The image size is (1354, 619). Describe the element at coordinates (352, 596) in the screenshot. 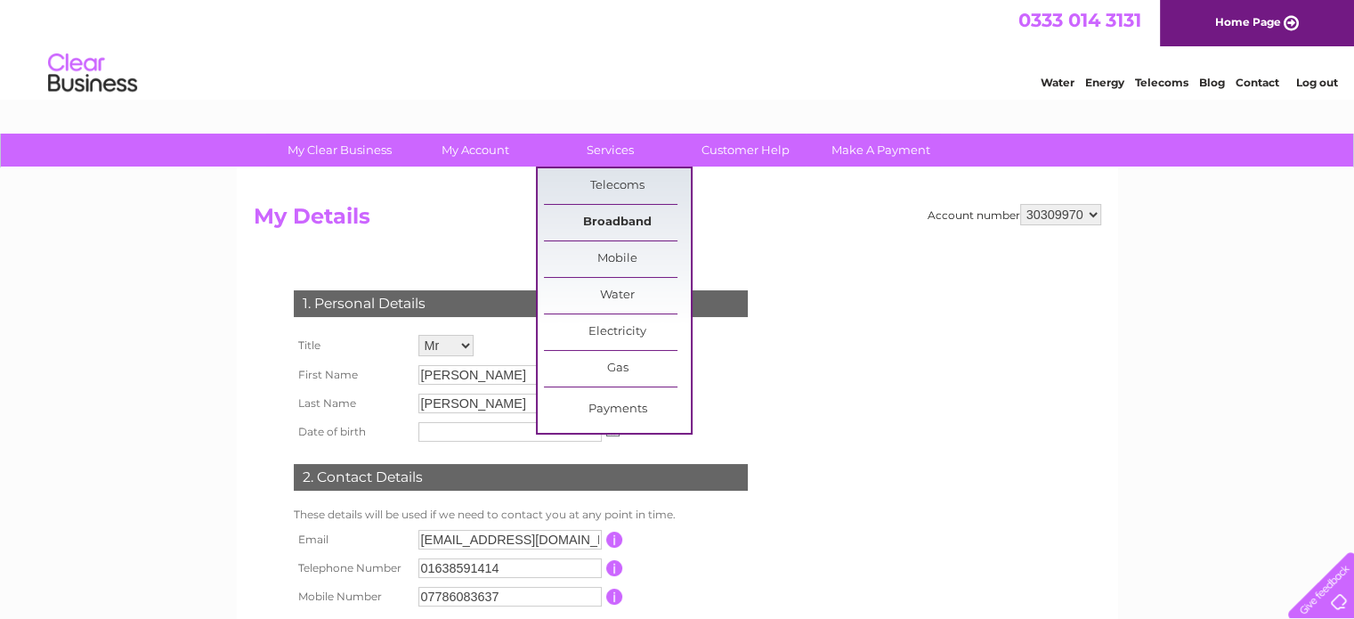

I see `th: Mobile Number` at that location.